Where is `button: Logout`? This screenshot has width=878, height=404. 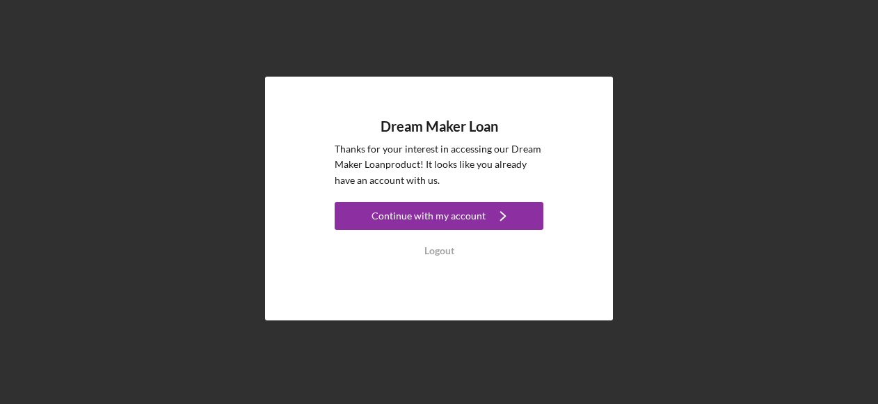 button: Logout is located at coordinates (439, 251).